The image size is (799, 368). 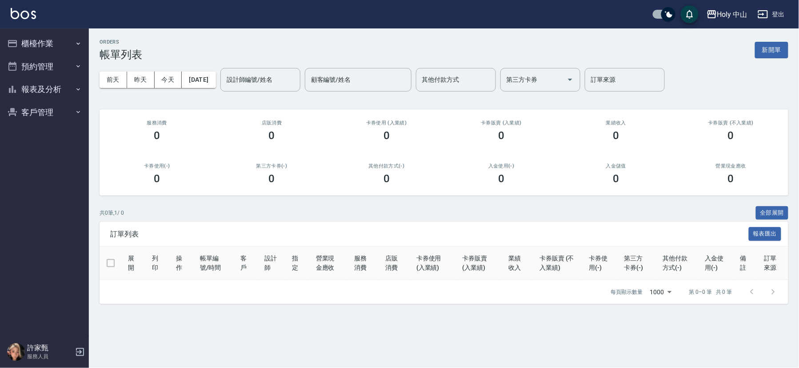 I want to click on span: 訂單列表, so click(x=429, y=234).